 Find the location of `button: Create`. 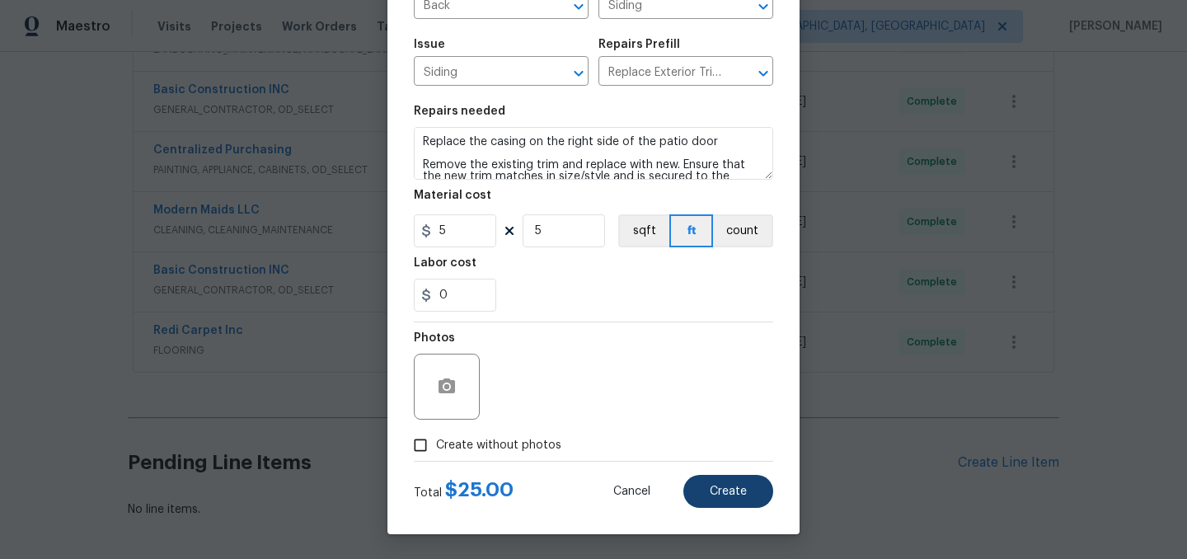

button: Create is located at coordinates (728, 491).